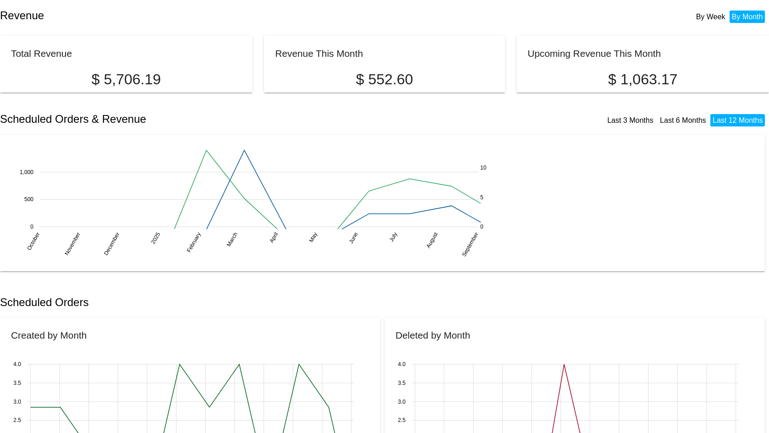 Image resolution: width=769 pixels, height=433 pixels. I want to click on text: 5, so click(481, 197).